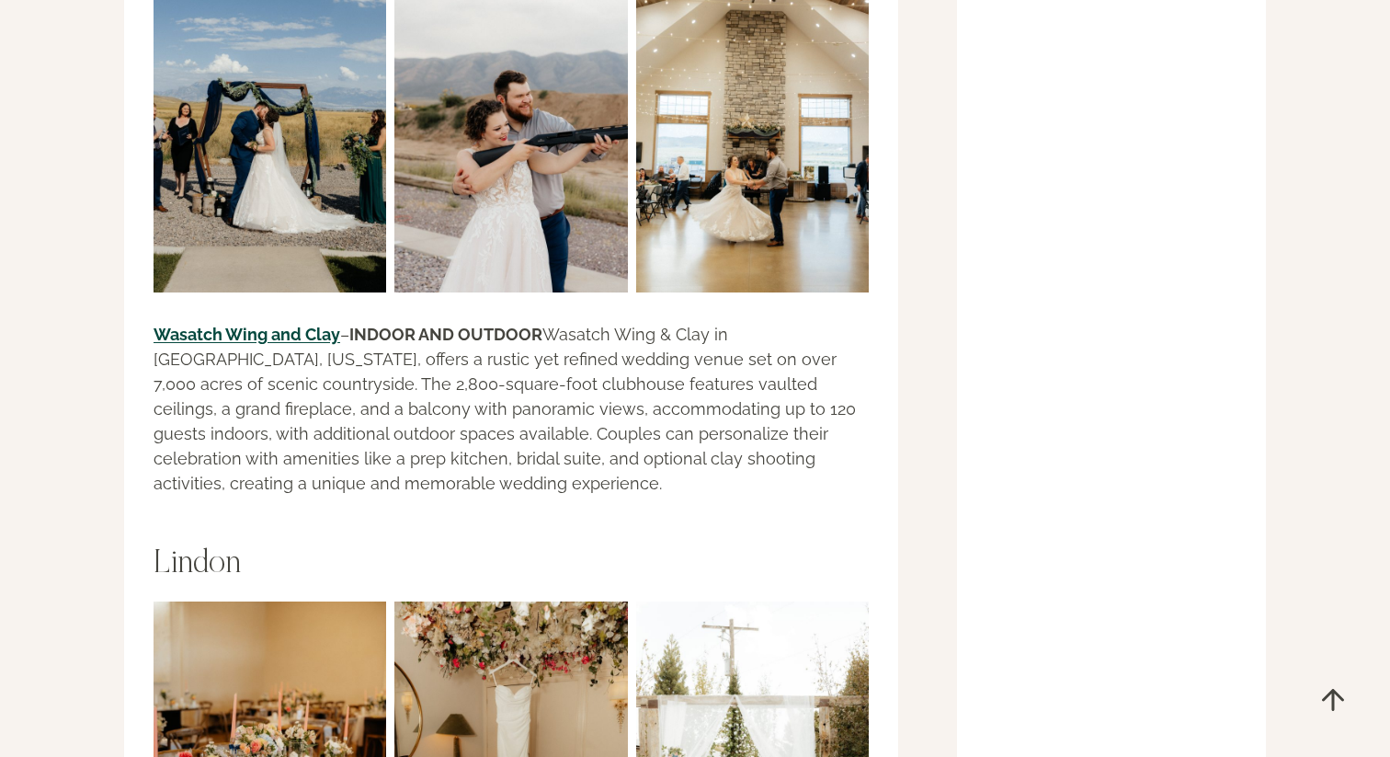 The width and height of the screenshot is (1390, 757). I want to click on h2: Lindon, so click(511, 564).